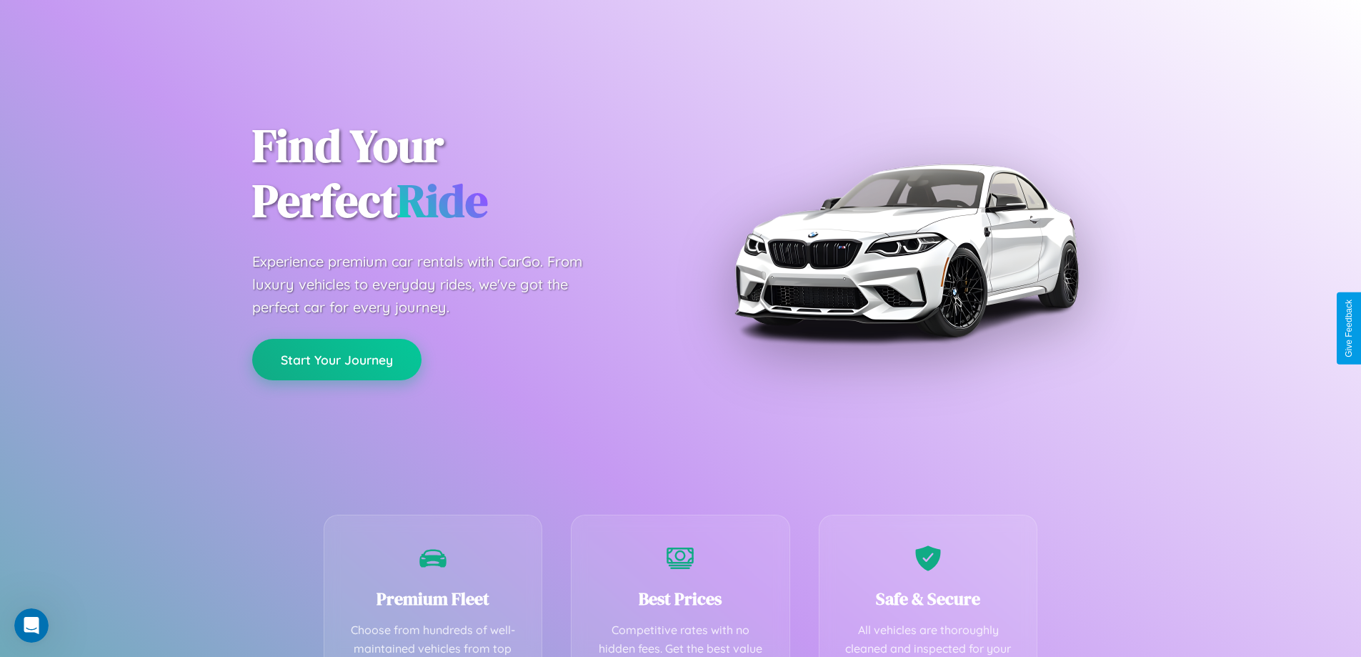 Image resolution: width=1361 pixels, height=657 pixels. Describe the element at coordinates (431, 284) in the screenshot. I see `p: Experience premium car rentals with CarGo. From luxury vehicles to everyday rides, we've got the ...` at that location.